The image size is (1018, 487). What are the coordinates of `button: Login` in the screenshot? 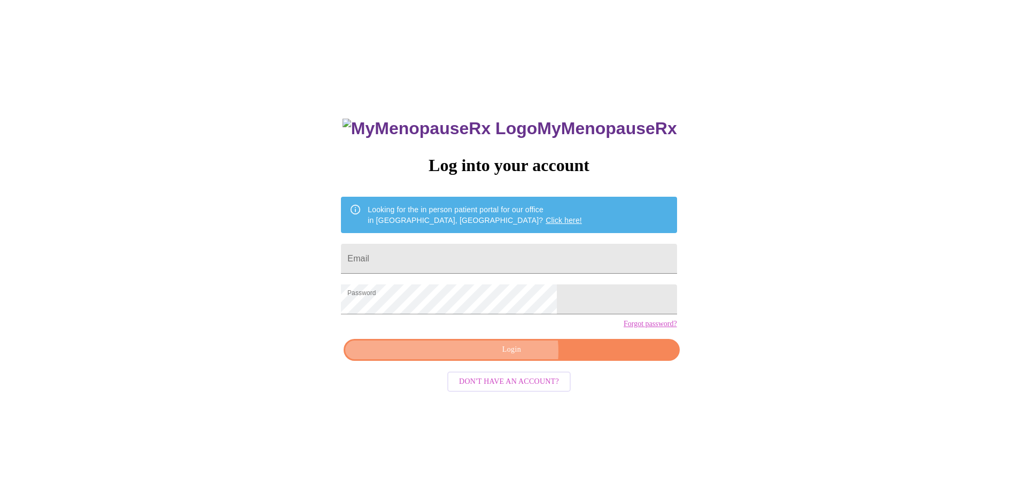 It's located at (511, 349).